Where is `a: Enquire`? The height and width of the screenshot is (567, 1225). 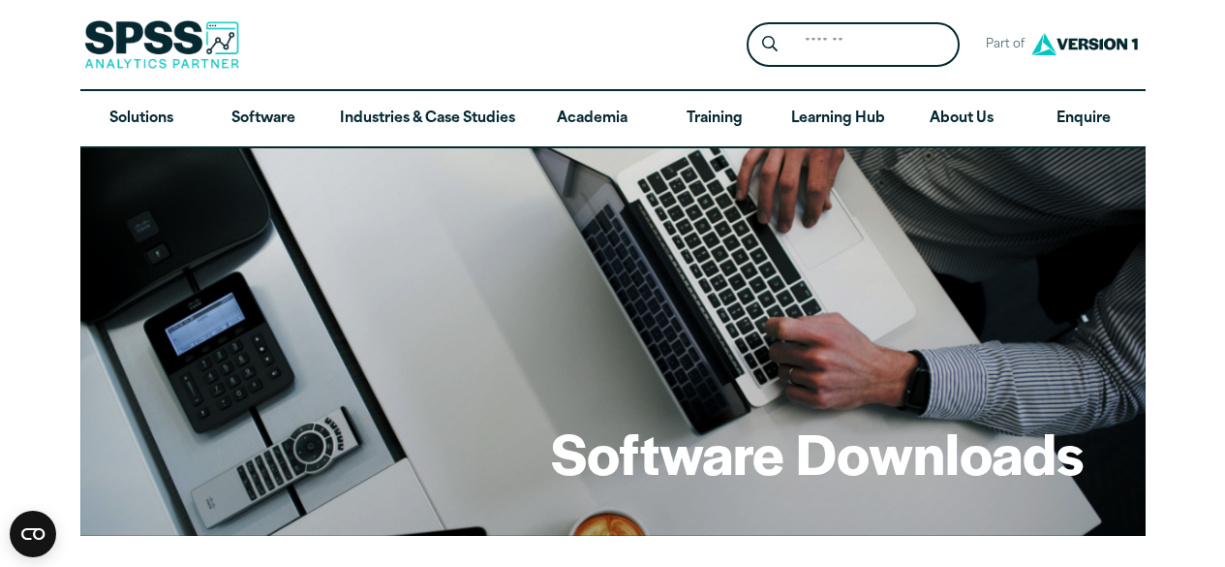 a: Enquire is located at coordinates (1084, 119).